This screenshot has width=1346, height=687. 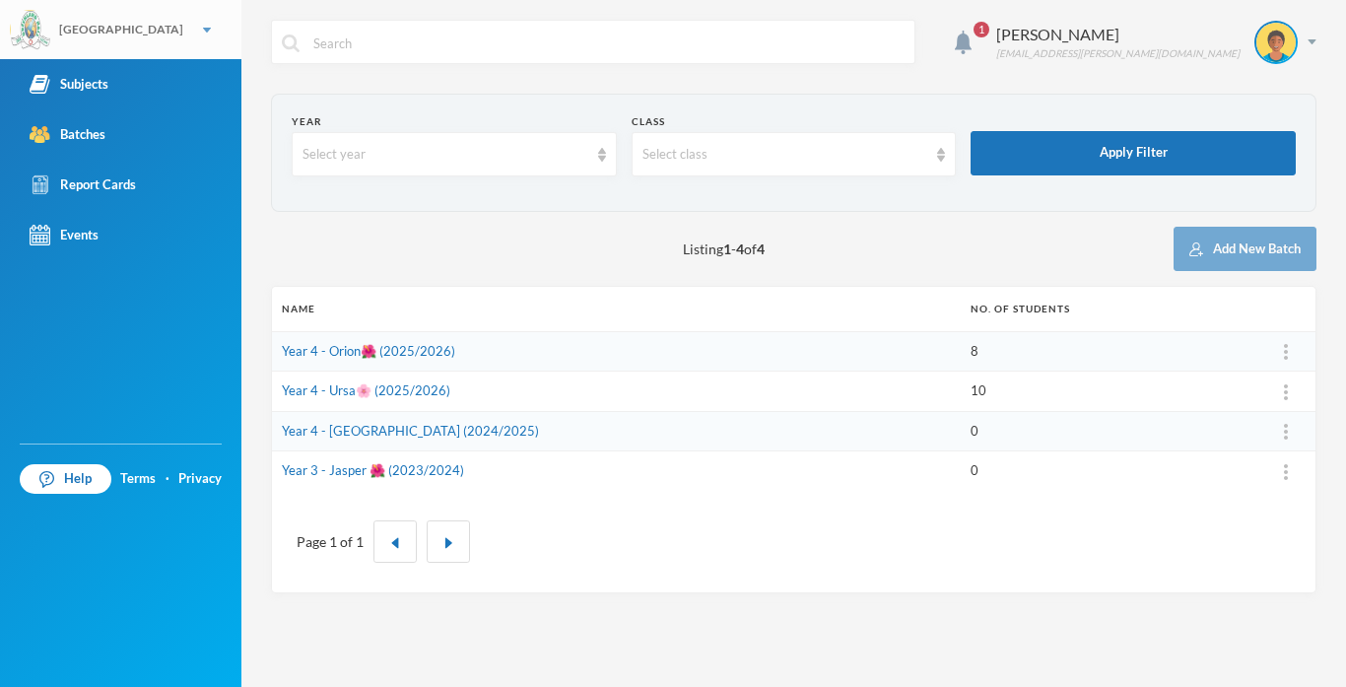 I want to click on img: STUDENT, so click(x=1276, y=42).